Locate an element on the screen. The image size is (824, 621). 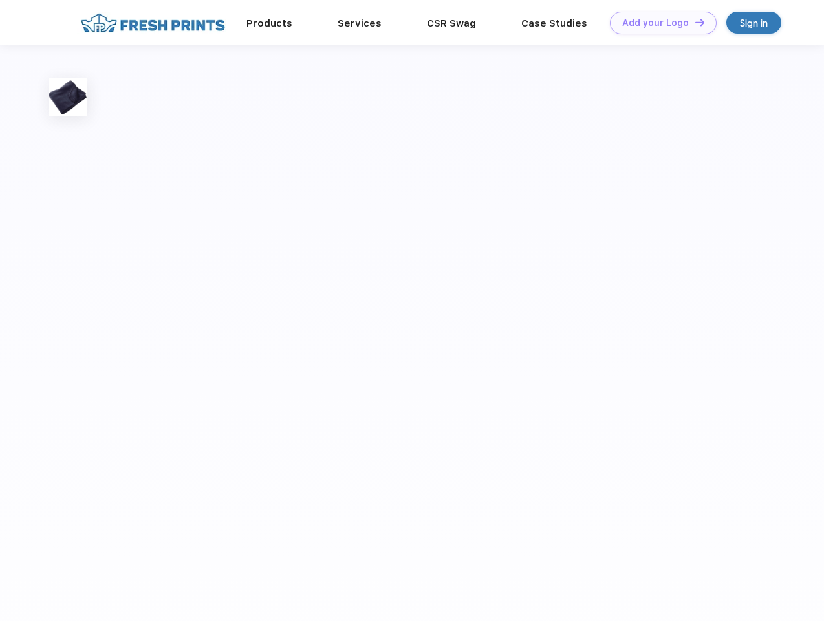
a: Sign in is located at coordinates (753, 23).